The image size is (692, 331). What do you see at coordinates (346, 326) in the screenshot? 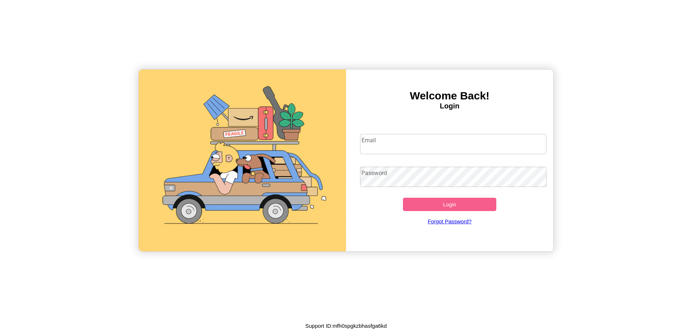
I see `p: Support ID: mfh0spgkzbhasfga6kd` at bounding box center [346, 326].